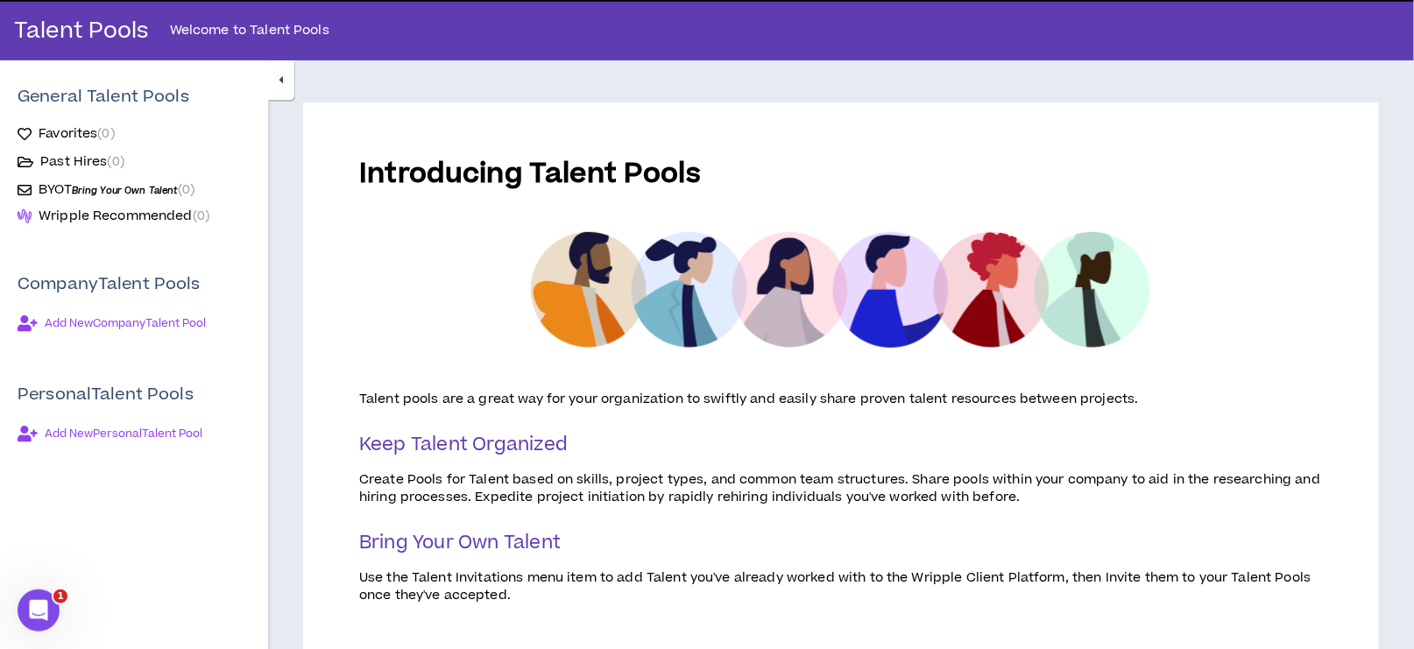 This screenshot has height=649, width=1414. I want to click on span: Add New Company Talent Pool, so click(125, 323).